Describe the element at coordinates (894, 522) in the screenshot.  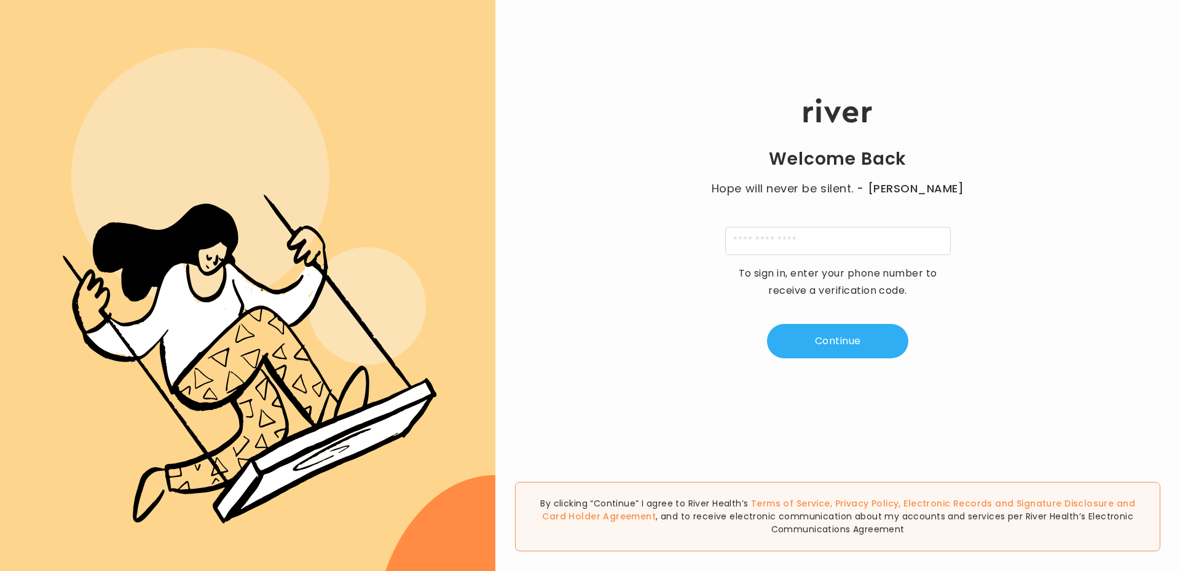
I see `span: , and to receive electronic communication about my accounts and services per River Health’s Elect...` at that location.